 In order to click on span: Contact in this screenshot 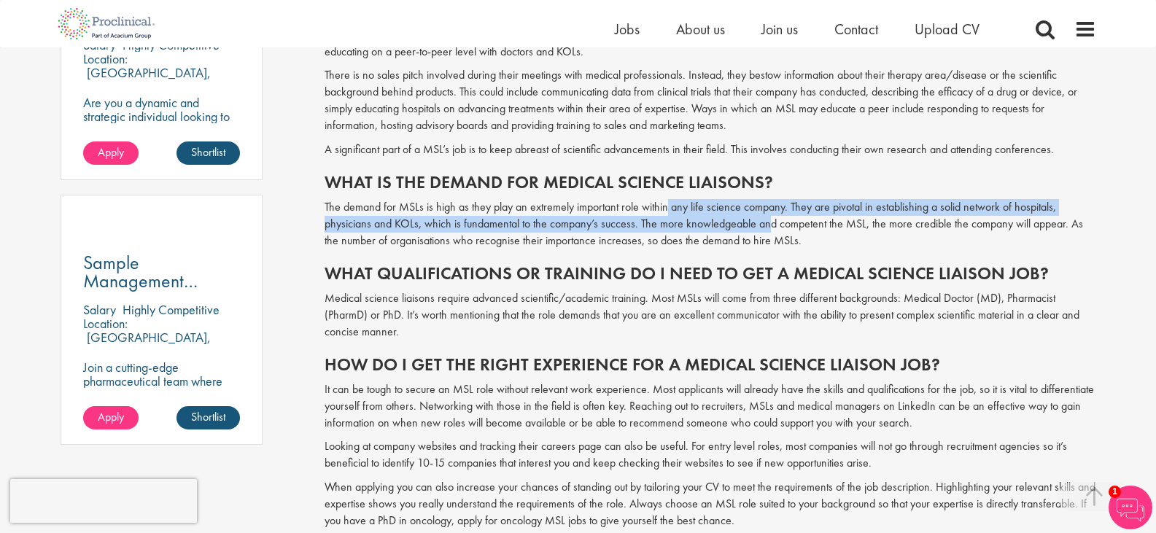, I will do `click(856, 29)`.